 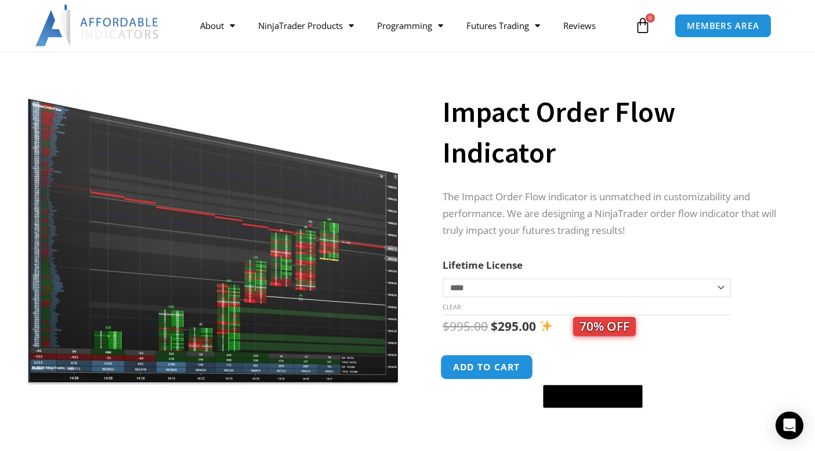 What do you see at coordinates (465, 326) in the screenshot?
I see `bdi: 995.00` at bounding box center [465, 326].